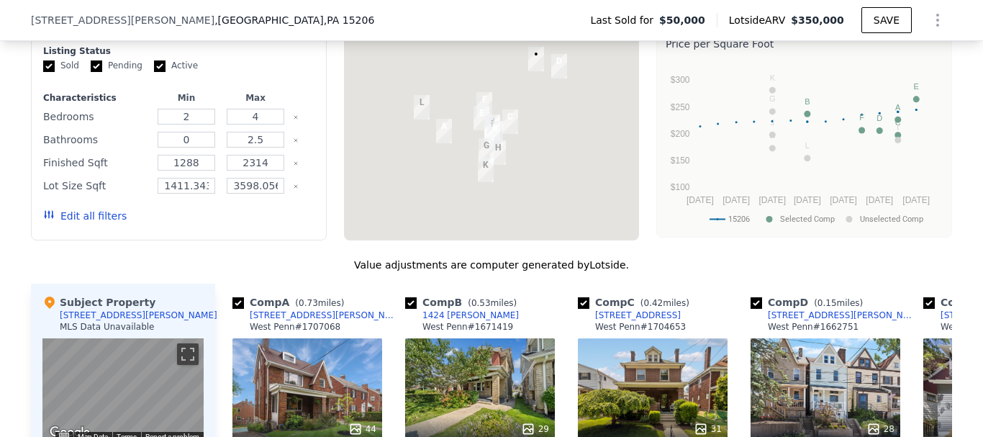 This screenshot has height=437, width=983. Describe the element at coordinates (810, 302) in the screenshot. I see `div: Comp D` at that location.